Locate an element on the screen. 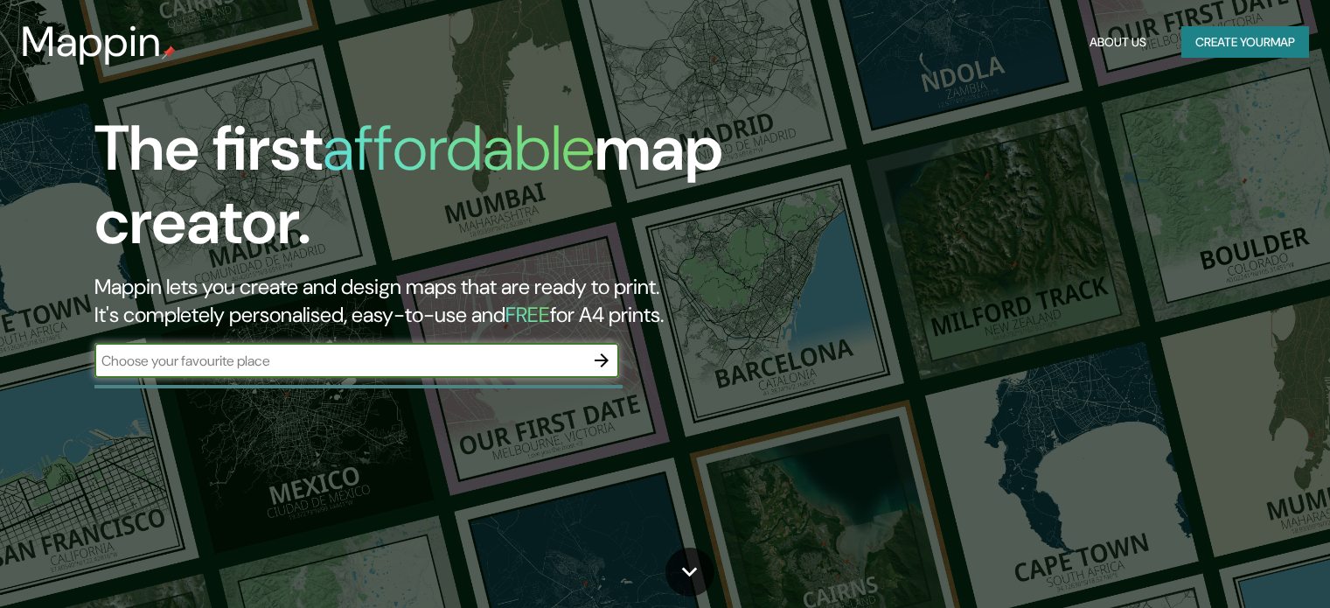  h1: affordable is located at coordinates (458, 148).